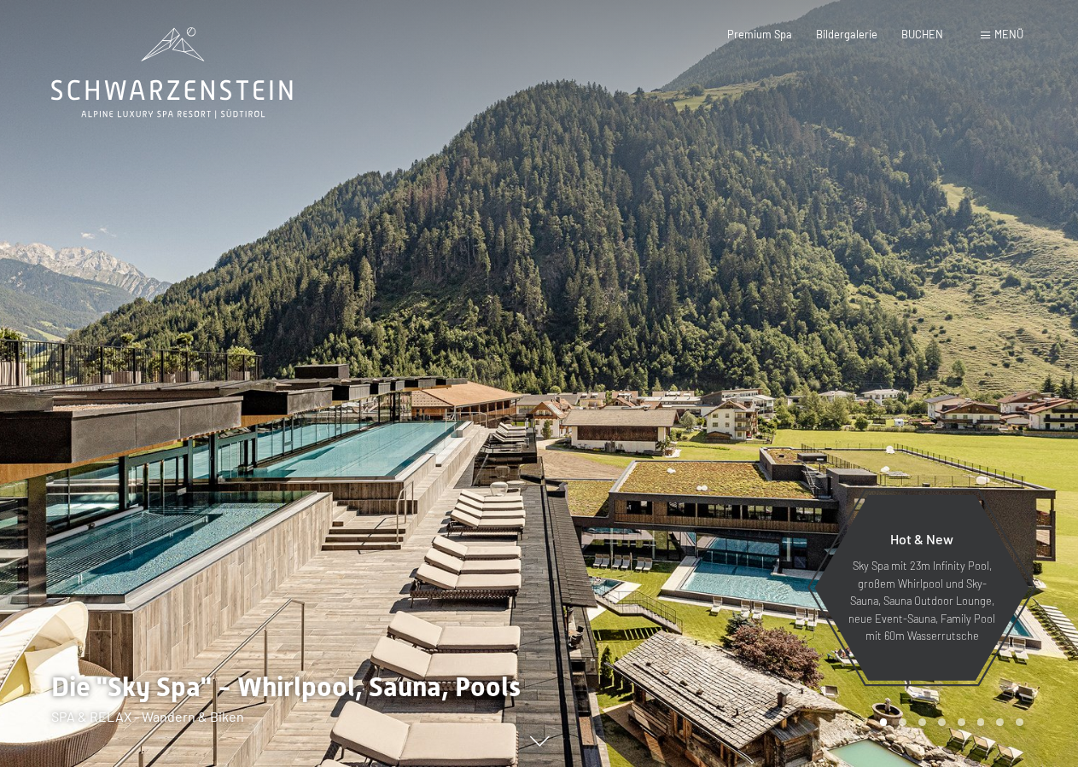 This screenshot has width=1078, height=767. I want to click on span: Premium Spa, so click(759, 34).